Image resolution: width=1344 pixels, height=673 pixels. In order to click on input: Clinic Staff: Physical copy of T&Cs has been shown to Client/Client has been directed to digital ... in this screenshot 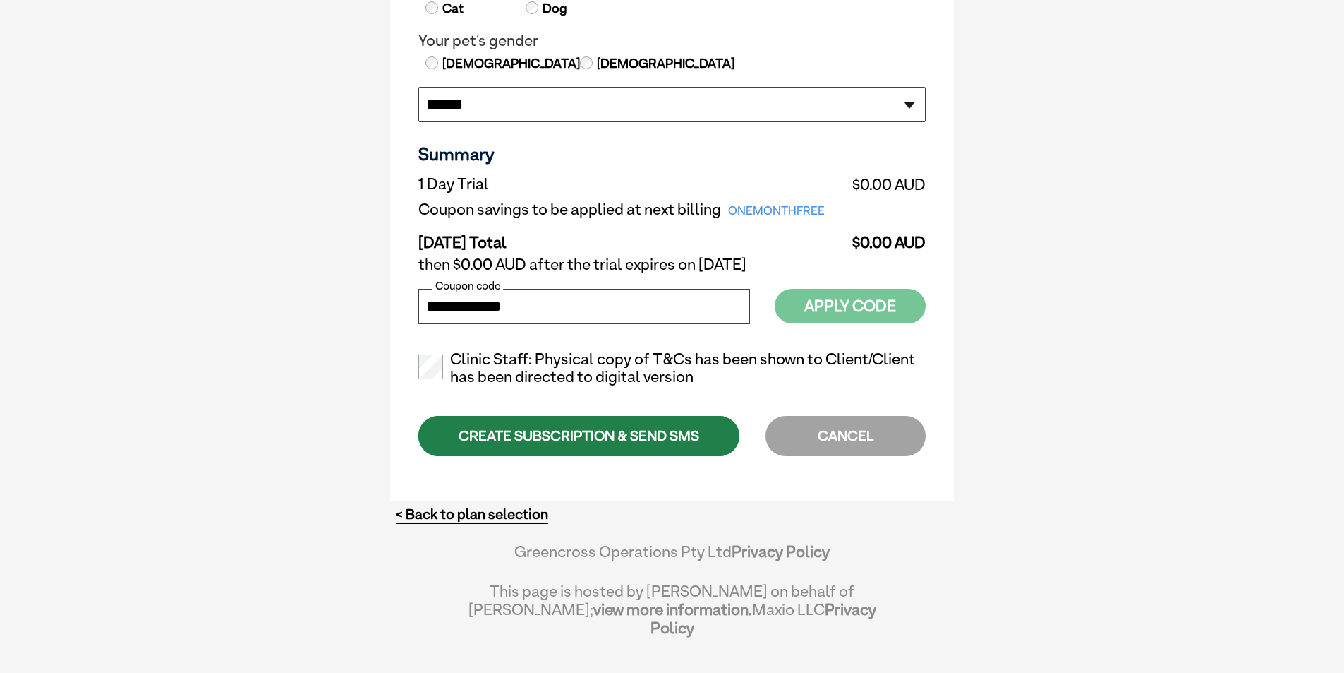, I will do `click(431, 366)`.